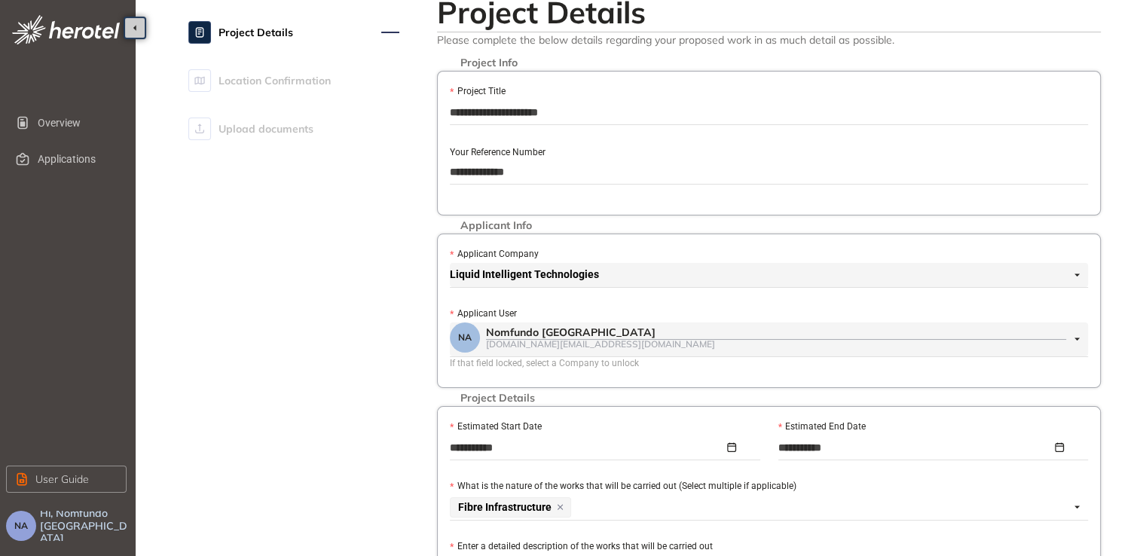 This screenshot has width=1140, height=556. What do you see at coordinates (495, 427) in the screenshot?
I see `label: Estimated Start Date` at bounding box center [495, 427].